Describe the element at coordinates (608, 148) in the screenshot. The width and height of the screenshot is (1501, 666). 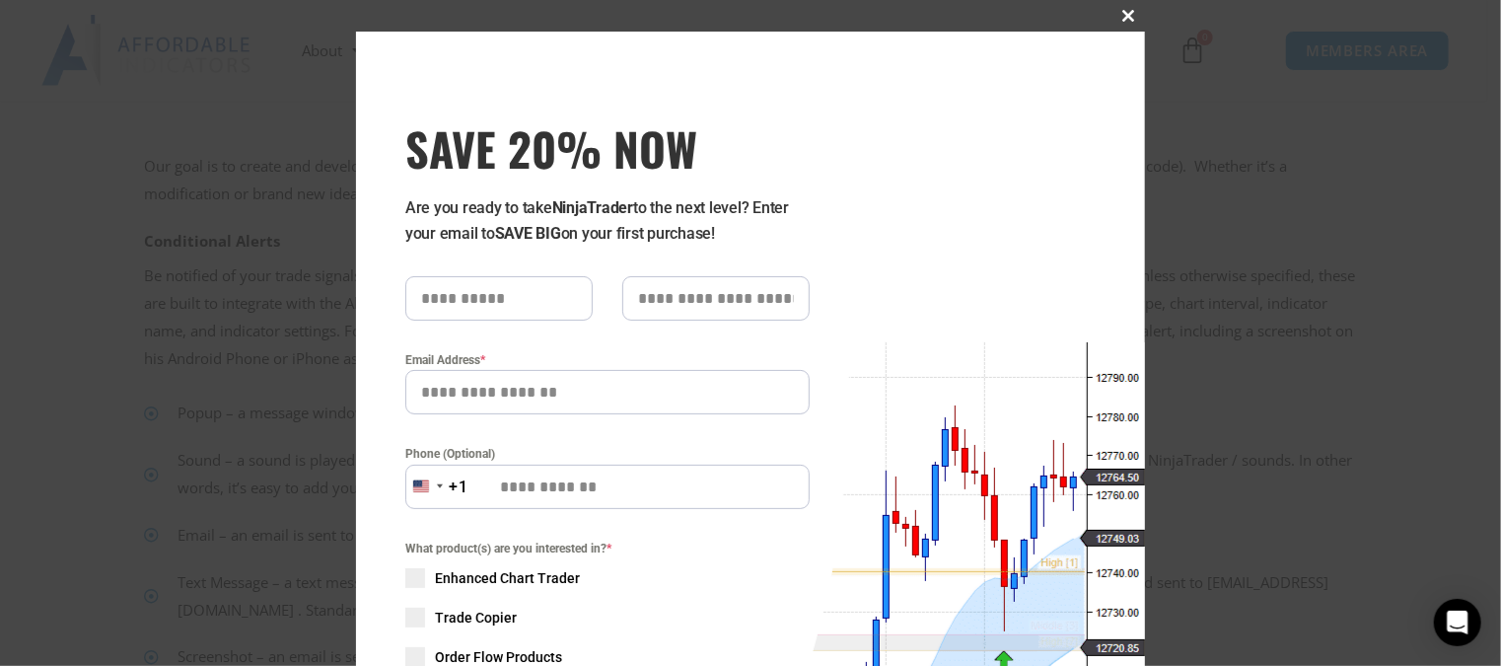
I see `h3: SAVE 20% NOW` at that location.